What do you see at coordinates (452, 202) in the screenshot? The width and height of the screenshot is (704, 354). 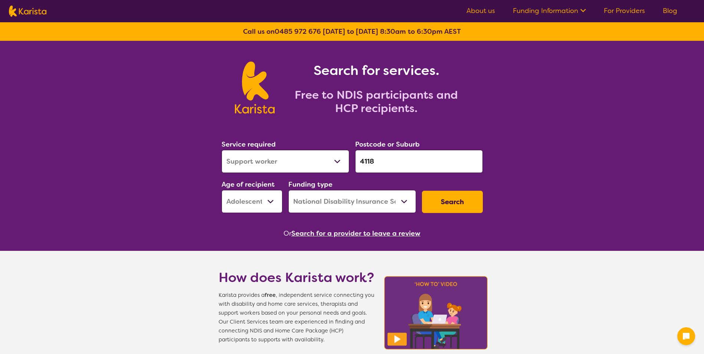 I see `button: Search` at bounding box center [452, 202].